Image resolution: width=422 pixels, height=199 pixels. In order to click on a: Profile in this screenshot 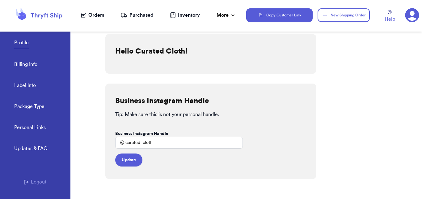, I will do `click(21, 44)`.